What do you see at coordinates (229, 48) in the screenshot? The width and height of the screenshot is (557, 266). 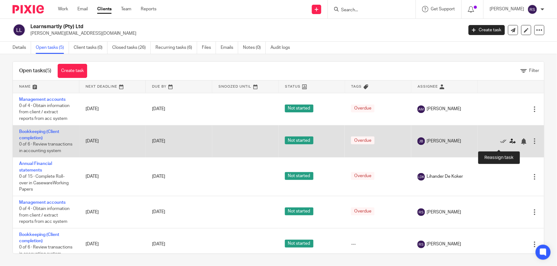 I see `a: Emails` at bounding box center [229, 48].